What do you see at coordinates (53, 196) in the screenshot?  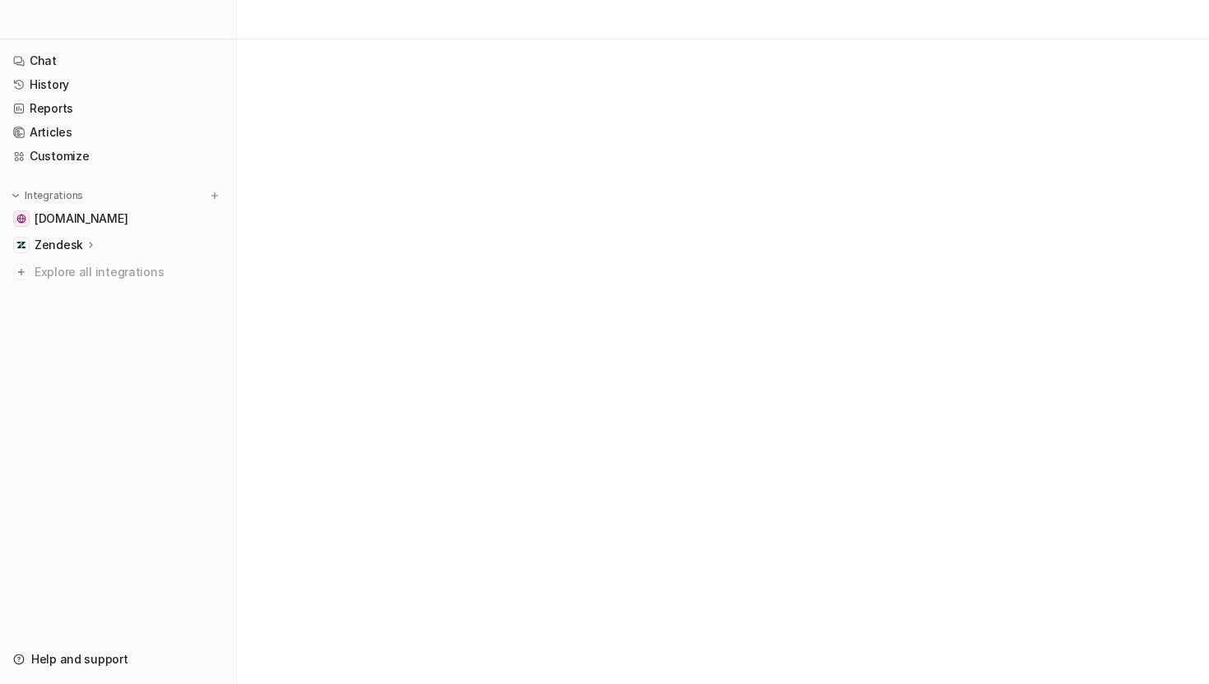 I see `p: Integrations` at bounding box center [53, 196].